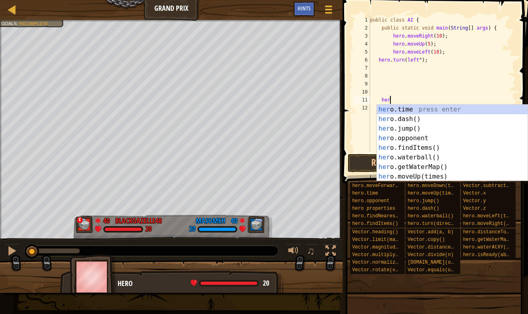 The height and width of the screenshot is (314, 528). I want to click on span: Vector.y, so click(475, 201).